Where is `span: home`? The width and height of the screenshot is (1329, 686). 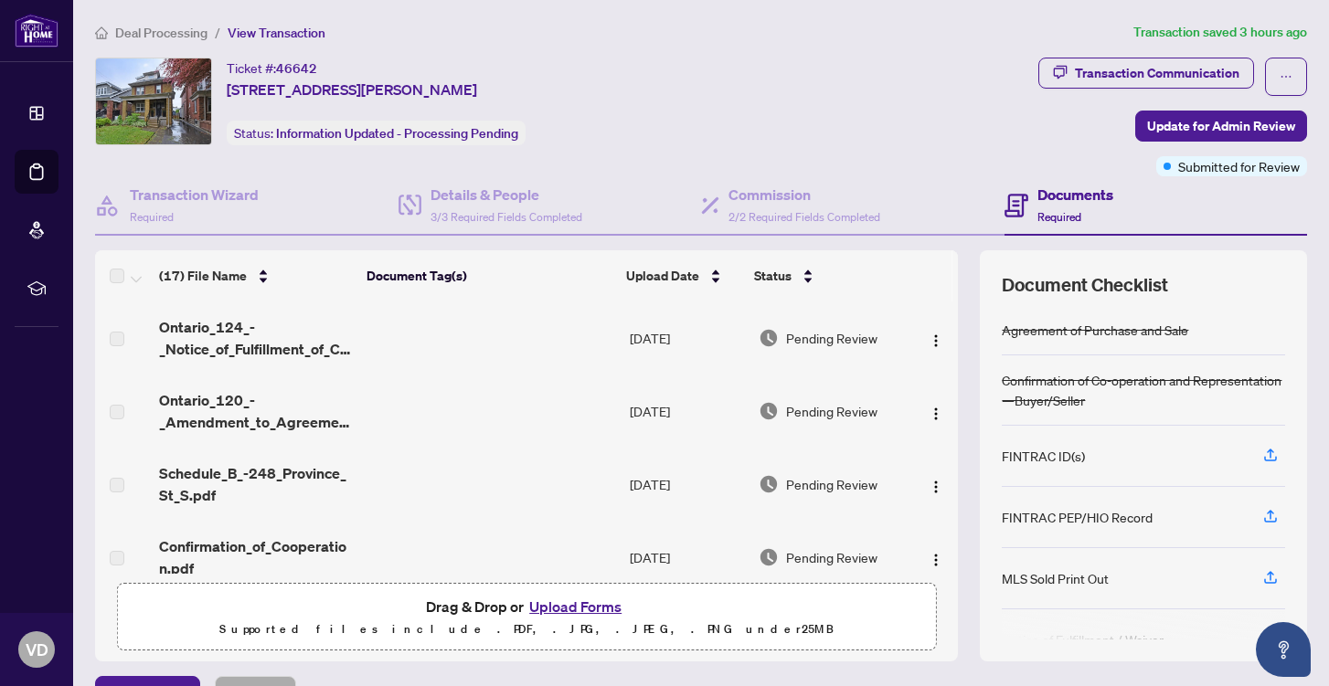
span: home is located at coordinates (101, 33).